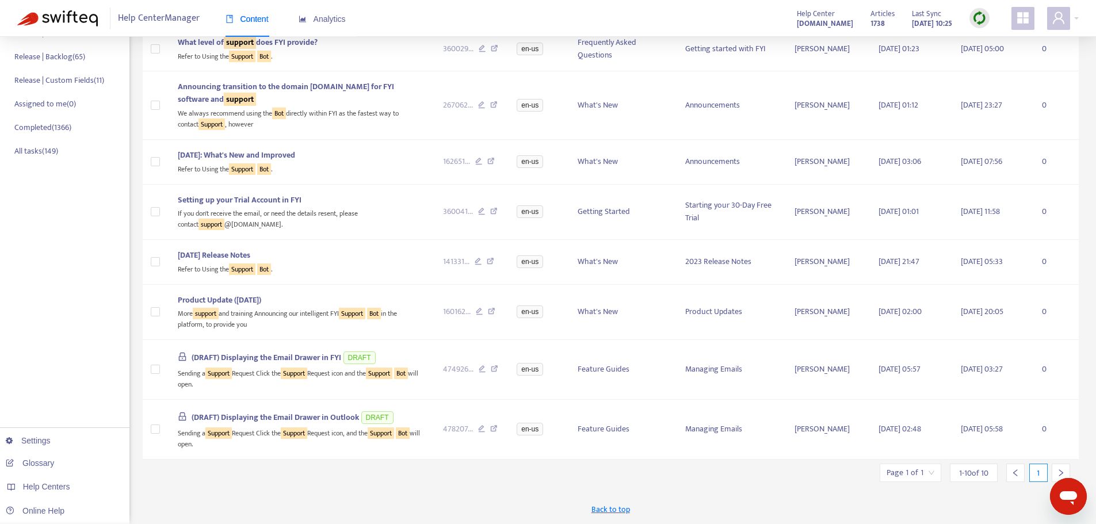 This screenshot has width=1096, height=524. Describe the element at coordinates (301, 318) in the screenshot. I see `div: More and training Announcing our intelligent FYI in the platform, to provide you` at that location.